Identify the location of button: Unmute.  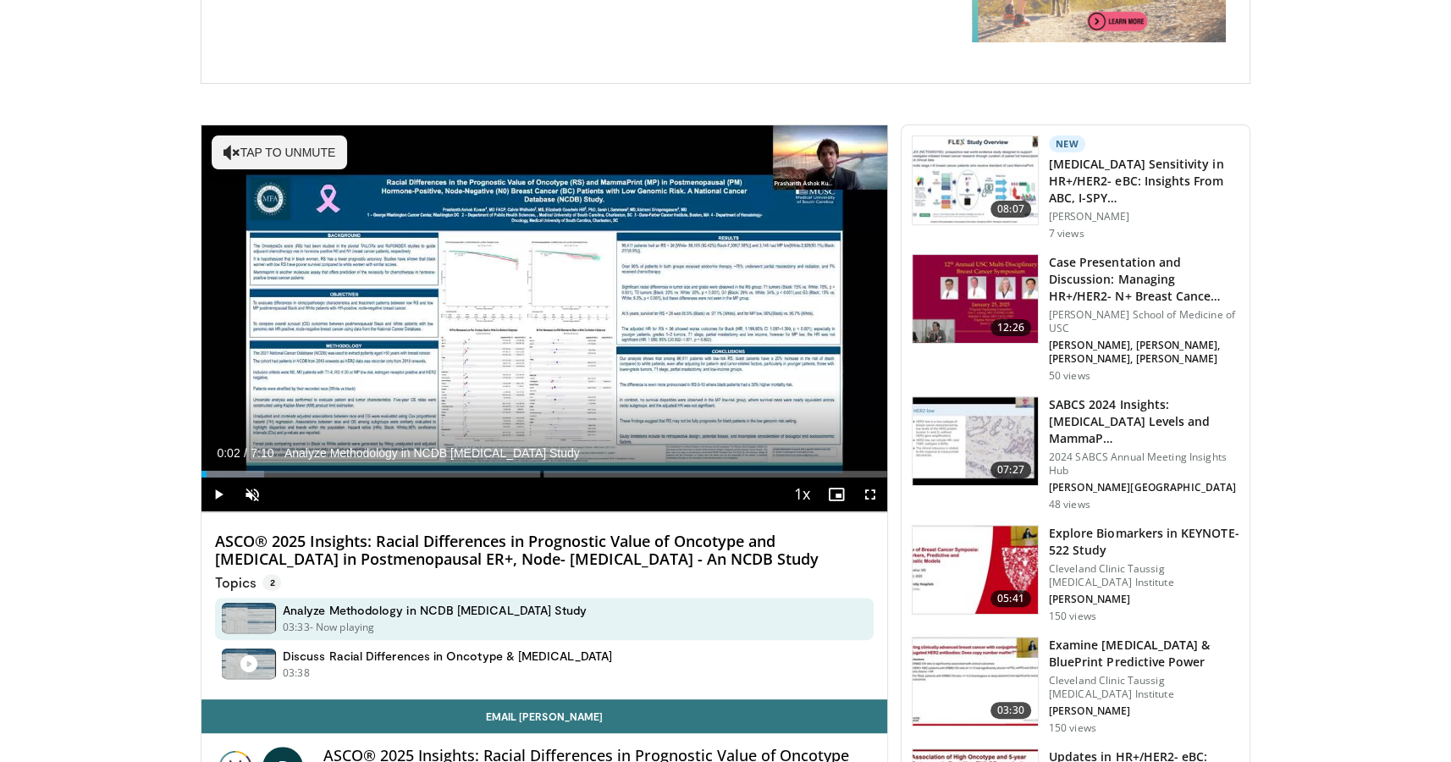
(252, 494).